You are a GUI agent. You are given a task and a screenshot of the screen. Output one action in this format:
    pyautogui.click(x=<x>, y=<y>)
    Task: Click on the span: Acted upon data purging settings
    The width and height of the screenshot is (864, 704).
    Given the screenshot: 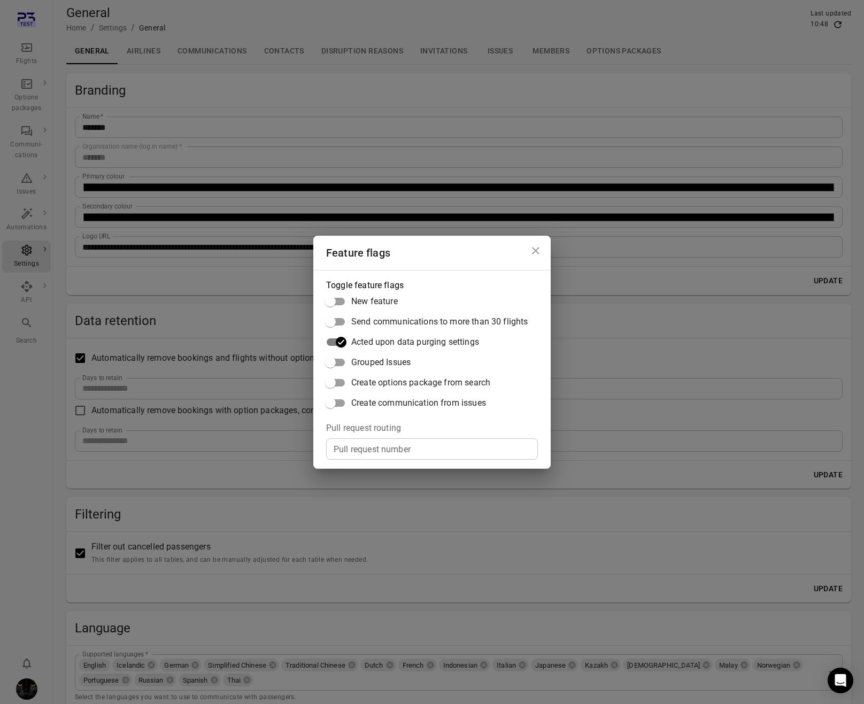 What is the action you would take?
    pyautogui.click(x=415, y=342)
    